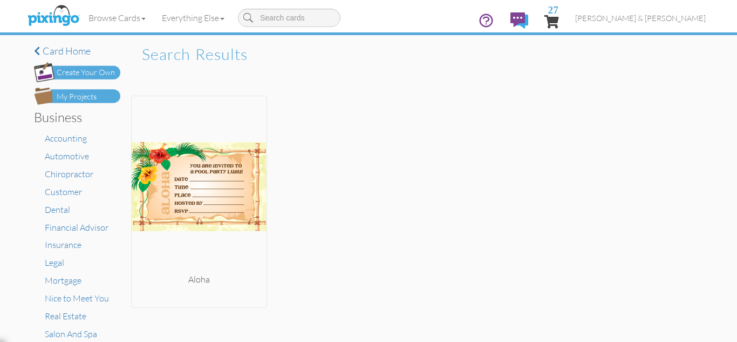 The width and height of the screenshot is (737, 342). Describe the element at coordinates (77, 227) in the screenshot. I see `span: Financial Advisor` at that location.